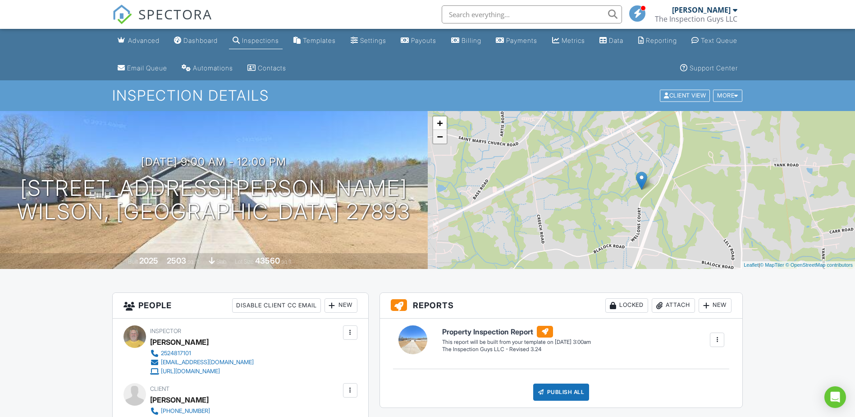 The width and height of the screenshot is (855, 417). Describe the element at coordinates (658, 41) in the screenshot. I see `a: Reporting` at that location.